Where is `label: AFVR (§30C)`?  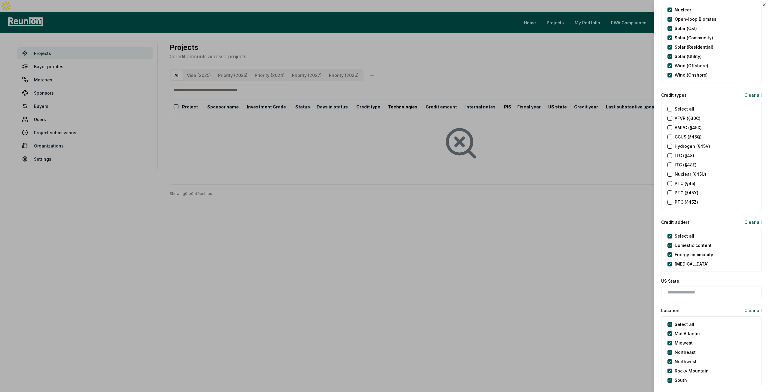
label: AFVR (§30C) is located at coordinates (688, 118).